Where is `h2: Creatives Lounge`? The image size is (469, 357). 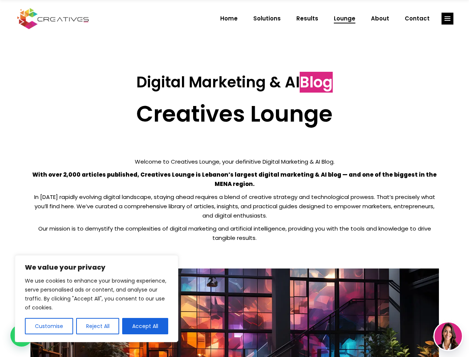 h2: Creatives Lounge is located at coordinates (235, 114).